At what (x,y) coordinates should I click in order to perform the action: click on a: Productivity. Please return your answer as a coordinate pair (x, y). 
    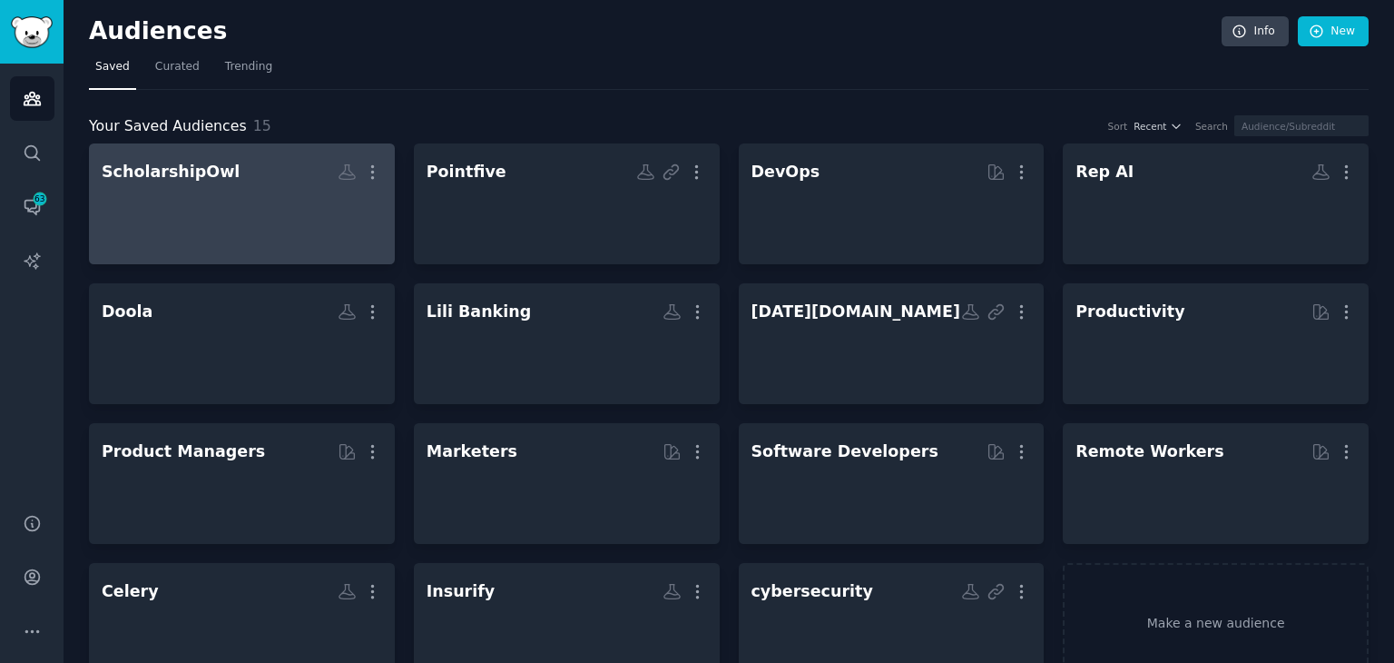
    Looking at the image, I should click on (1215, 343).